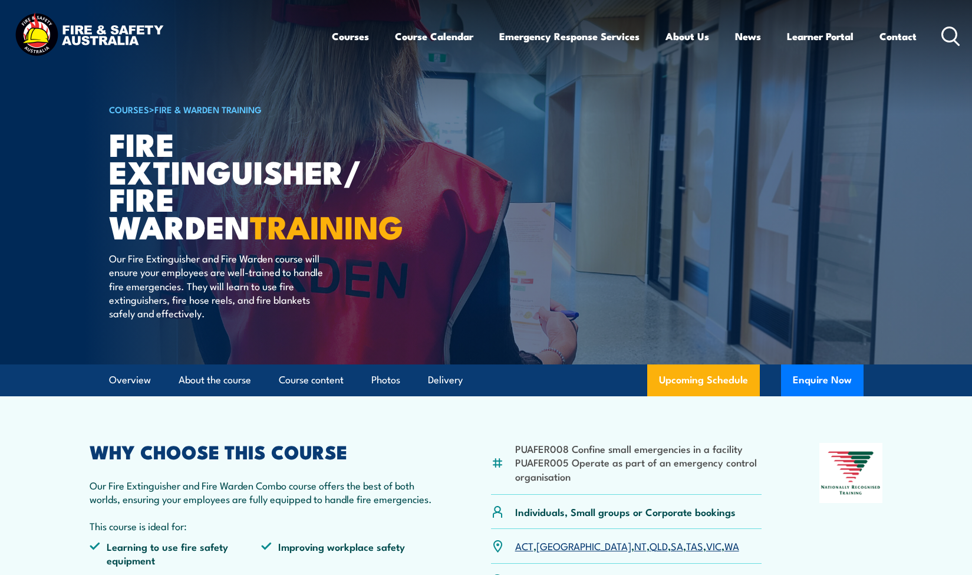 The image size is (972, 575). What do you see at coordinates (731, 545) in the screenshot?
I see `a: WA` at bounding box center [731, 545].